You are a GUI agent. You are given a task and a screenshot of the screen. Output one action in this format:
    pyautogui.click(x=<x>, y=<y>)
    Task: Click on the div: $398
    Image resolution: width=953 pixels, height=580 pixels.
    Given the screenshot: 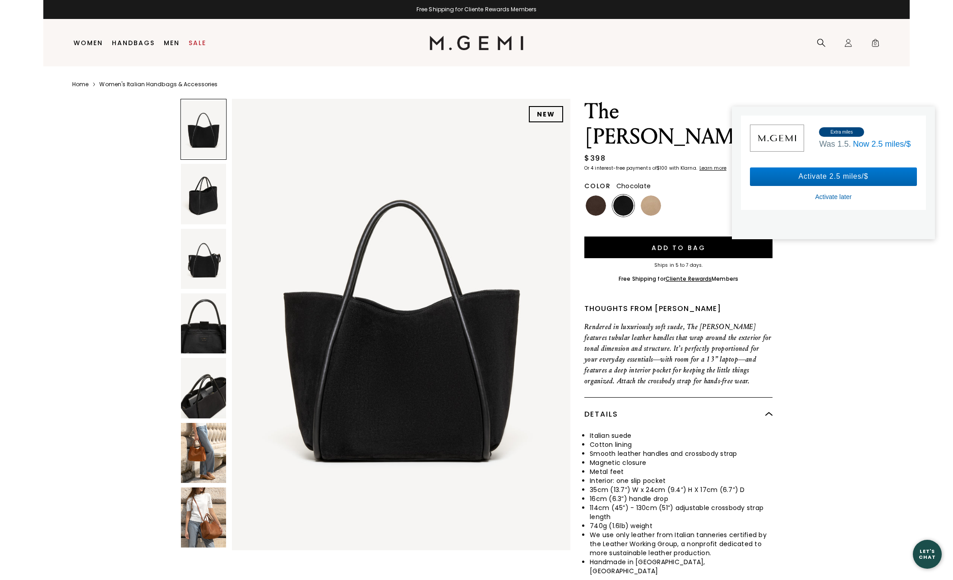 What is the action you would take?
    pyautogui.click(x=595, y=158)
    